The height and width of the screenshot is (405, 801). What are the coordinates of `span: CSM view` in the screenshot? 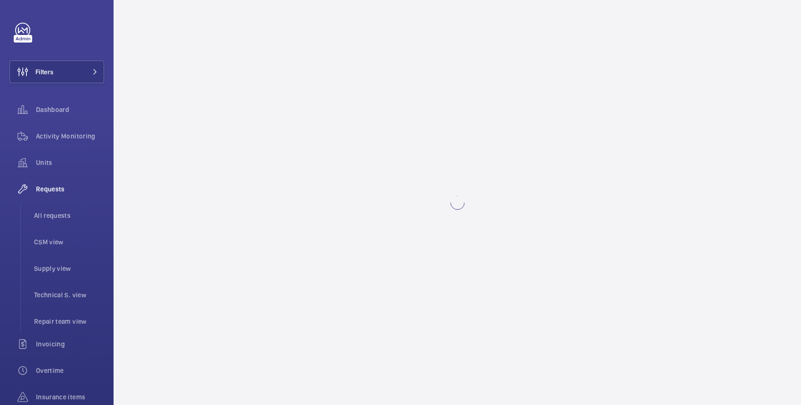 It's located at (69, 242).